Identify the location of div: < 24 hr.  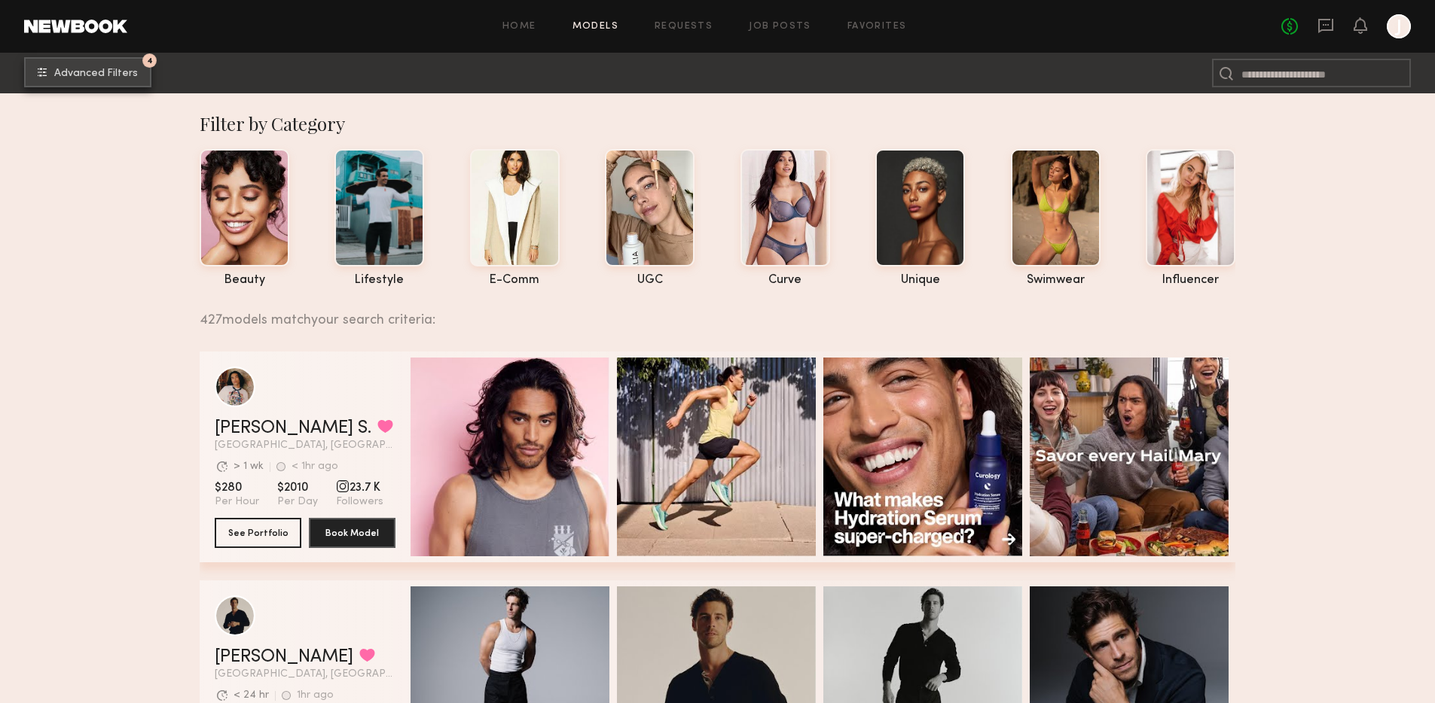
(251, 696).